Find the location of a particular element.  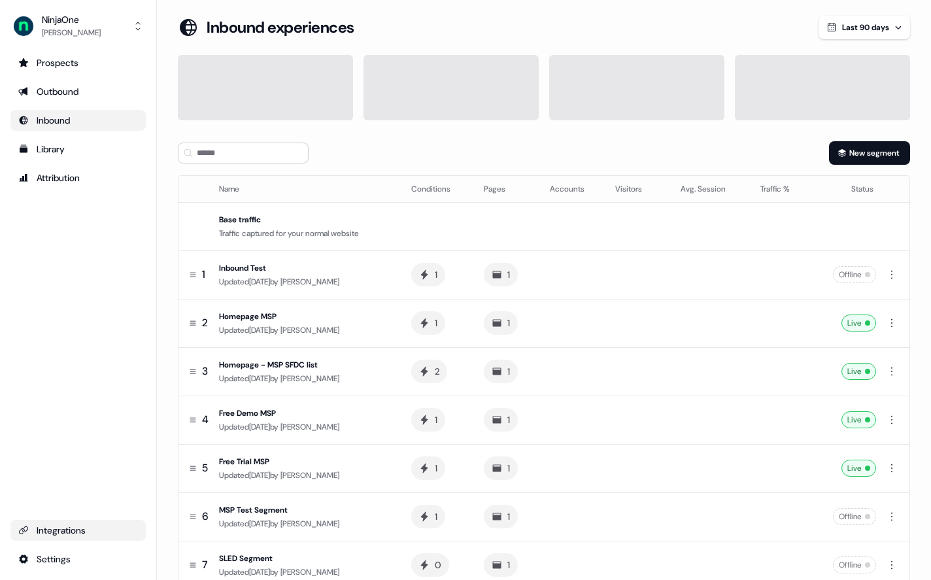

th: Name is located at coordinates (307, 189).